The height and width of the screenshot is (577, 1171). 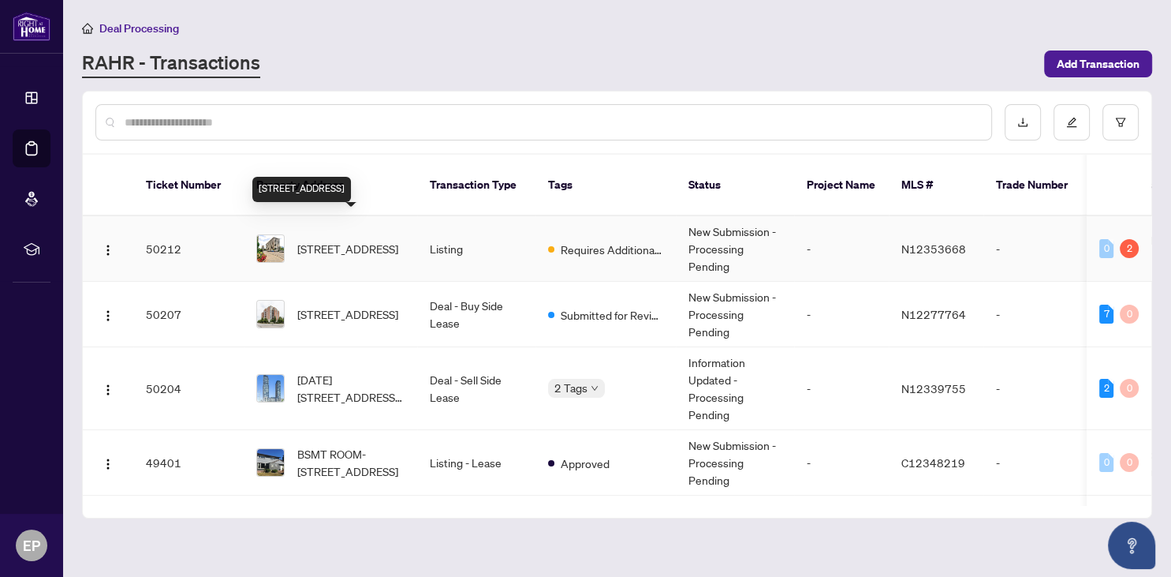 I want to click on span: C12348219, so click(x=933, y=462).